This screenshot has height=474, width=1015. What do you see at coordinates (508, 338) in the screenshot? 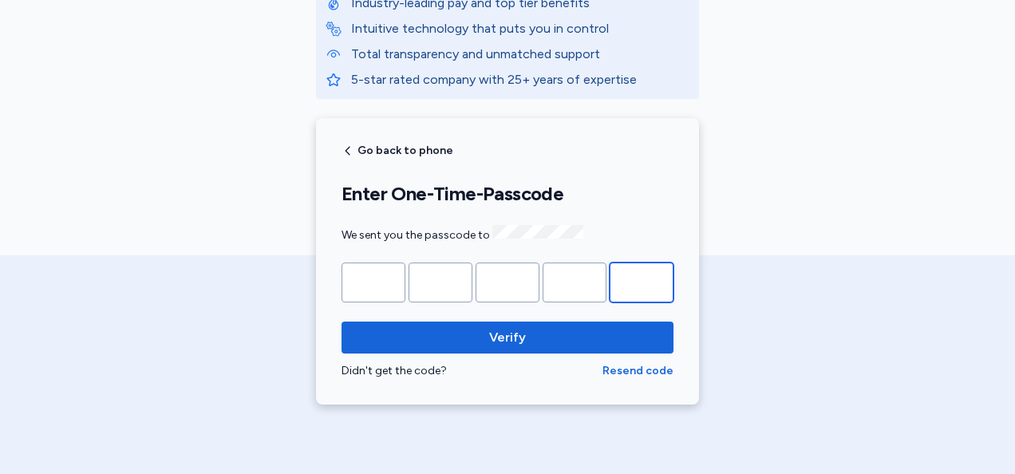
I see `span: Verify` at bounding box center [508, 338].